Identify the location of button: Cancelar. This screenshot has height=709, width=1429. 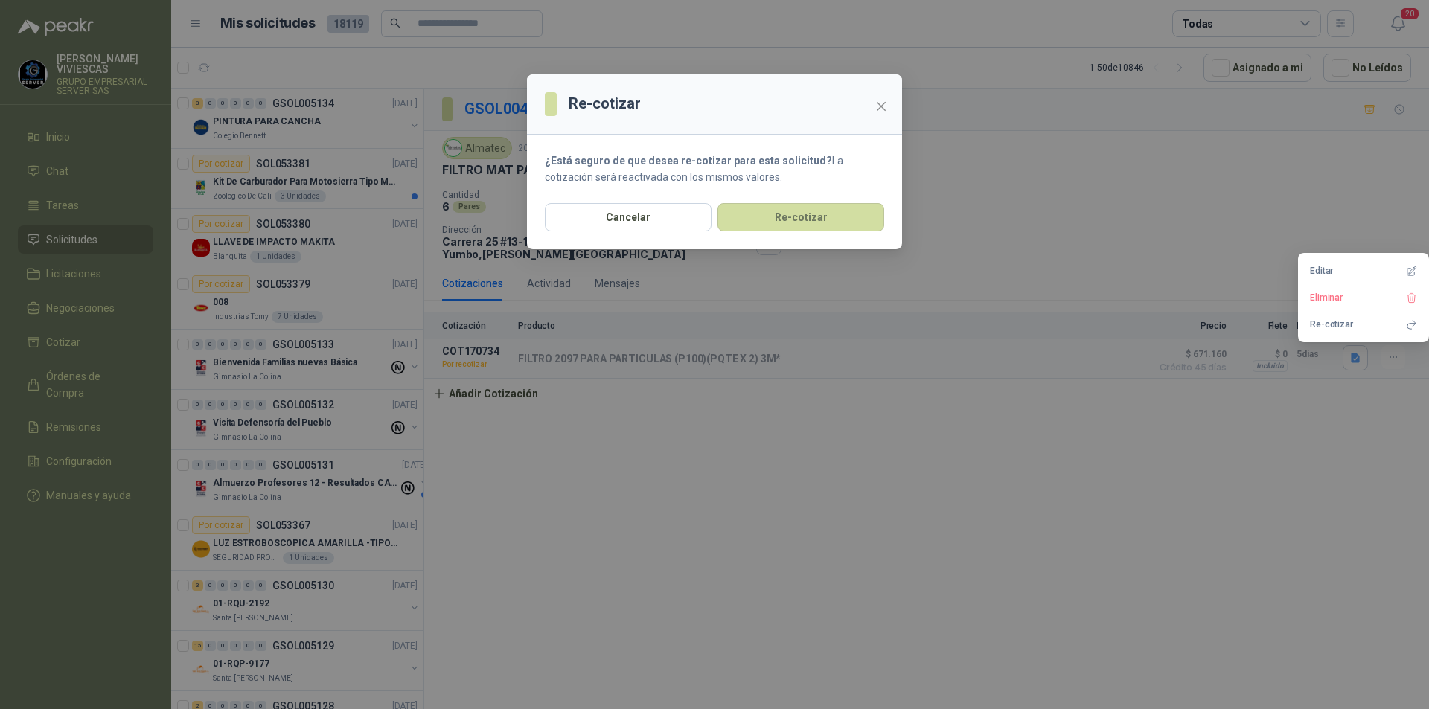
(628, 217).